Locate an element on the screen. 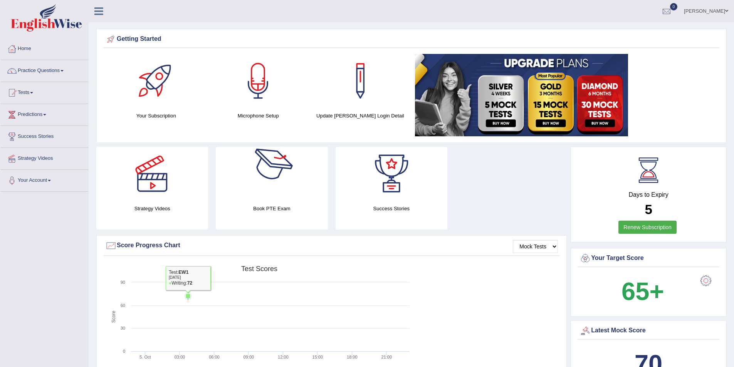 This screenshot has width=734, height=367. tspan: Score is located at coordinates (114, 317).